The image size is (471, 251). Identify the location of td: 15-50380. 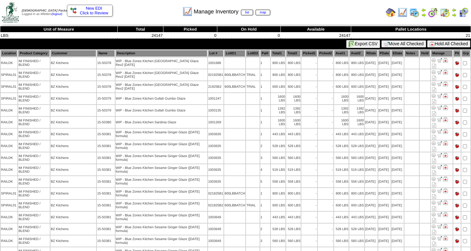
(106, 122).